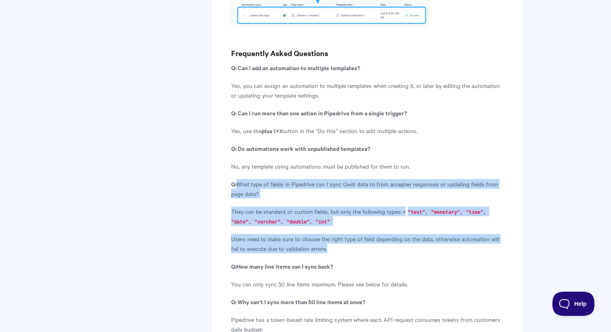 This screenshot has height=332, width=611. Describe the element at coordinates (284, 266) in the screenshot. I see `strong: How many line items can I sync back?` at that location.